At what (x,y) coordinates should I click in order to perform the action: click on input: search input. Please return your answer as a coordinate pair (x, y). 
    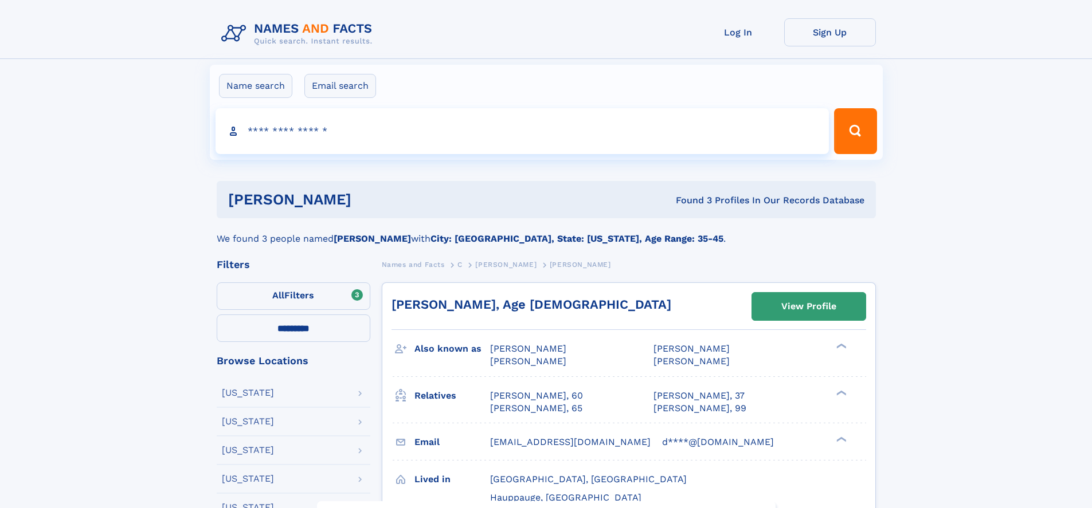
    Looking at the image, I should click on (522, 131).